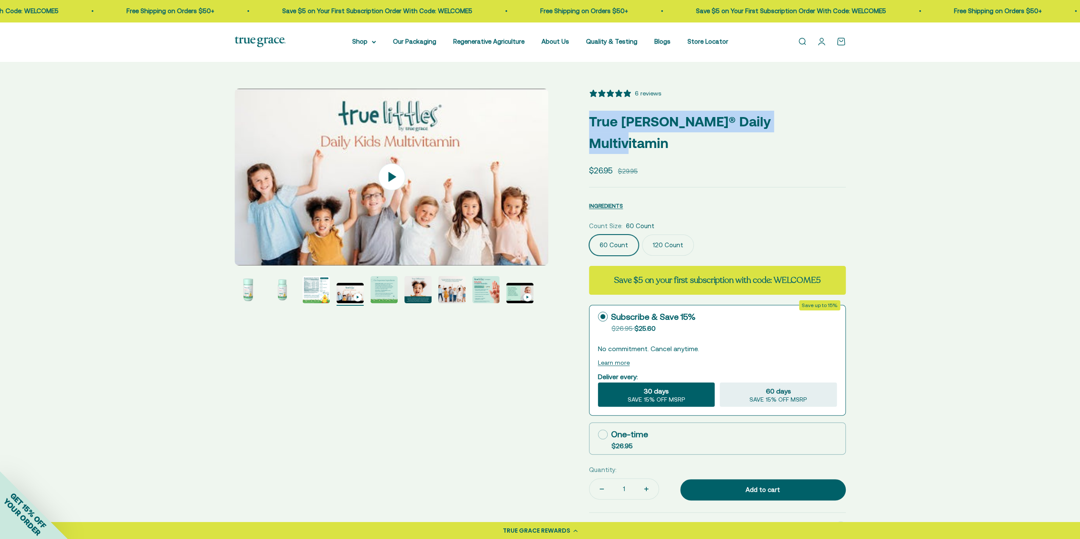 The width and height of the screenshot is (1080, 539). What do you see at coordinates (646, 489) in the screenshot?
I see `button: Increase quantity` at bounding box center [646, 489].